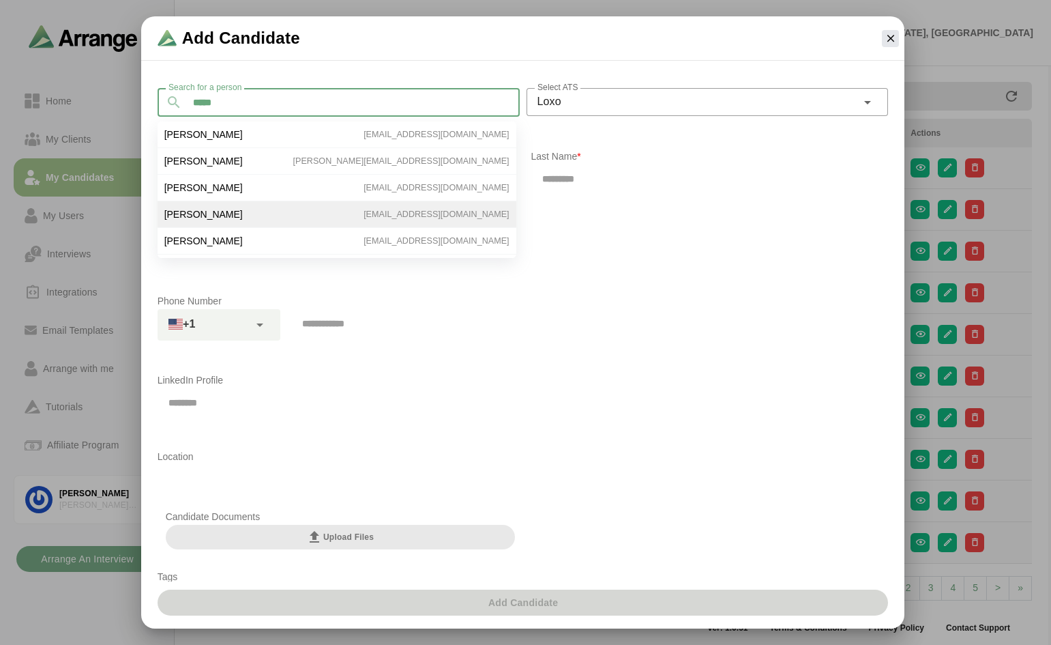  I want to click on p: Phone Number, so click(523, 301).